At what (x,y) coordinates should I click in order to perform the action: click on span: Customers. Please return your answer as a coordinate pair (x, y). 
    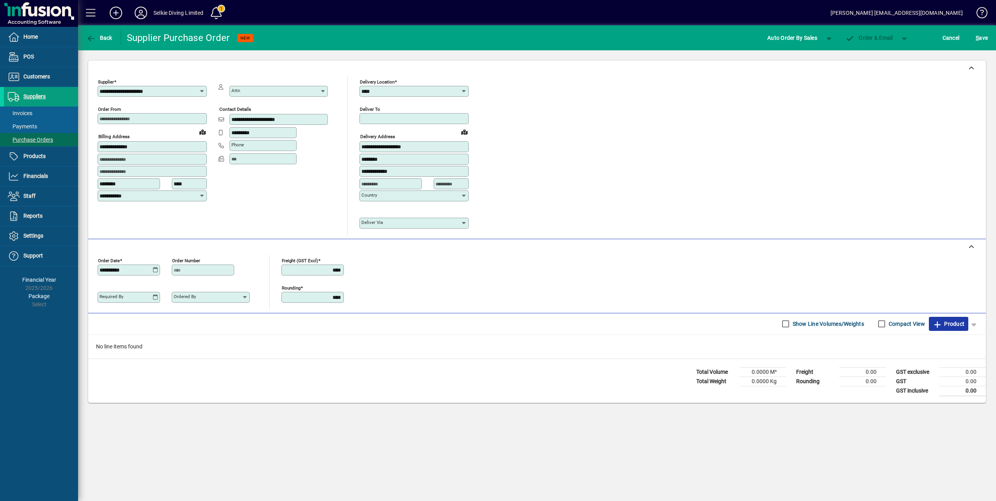
    Looking at the image, I should click on (37, 76).